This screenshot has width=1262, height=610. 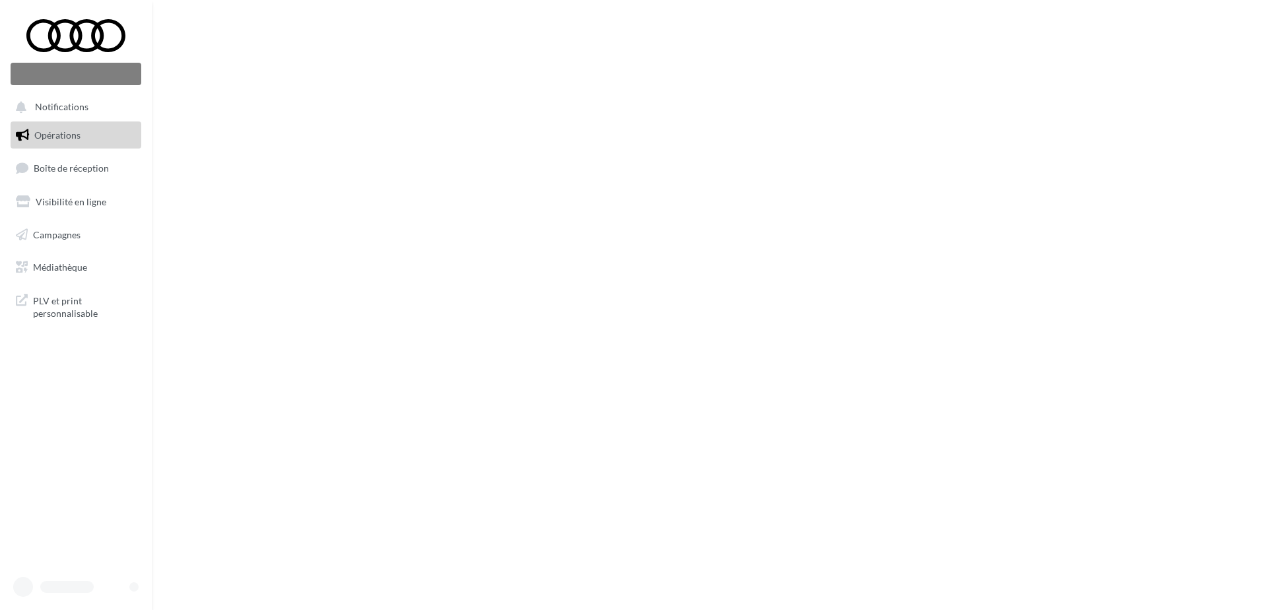 I want to click on span: Notifications, so click(x=61, y=107).